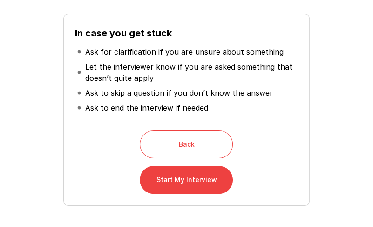 The image size is (373, 227). I want to click on p: Ask for clarification if you are unsure about something, so click(185, 52).